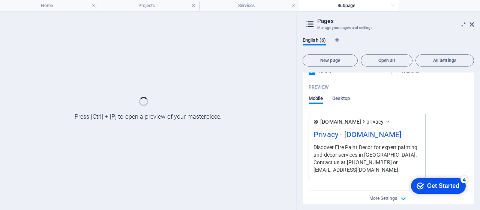  Describe the element at coordinates (387, 60) in the screenshot. I see `button: Open all` at that location.